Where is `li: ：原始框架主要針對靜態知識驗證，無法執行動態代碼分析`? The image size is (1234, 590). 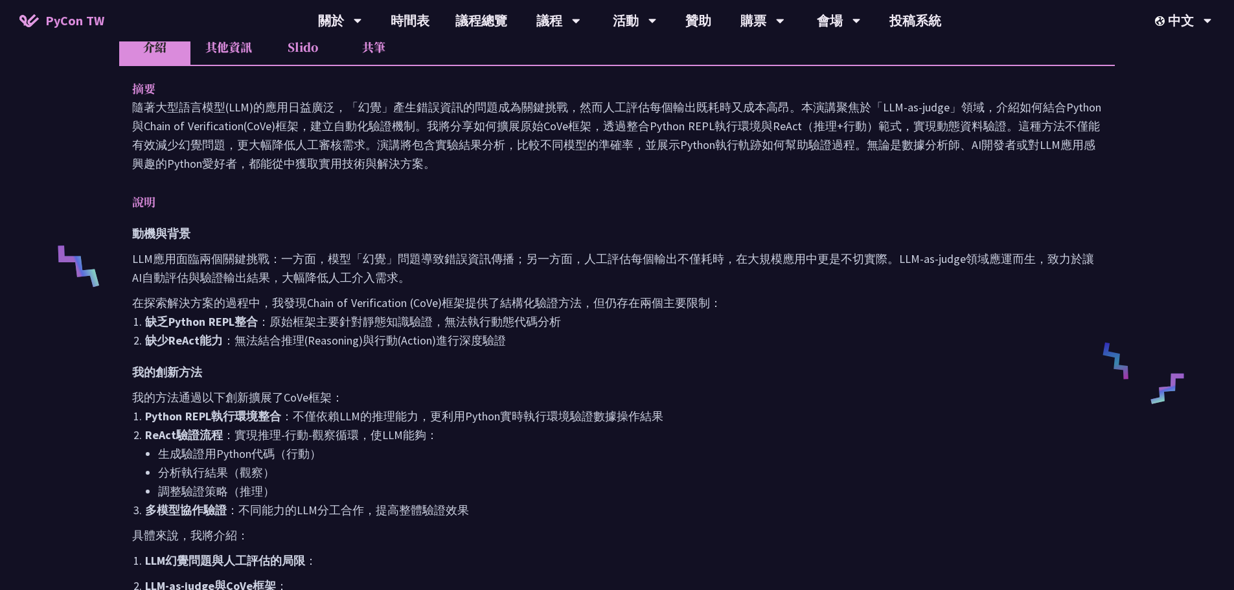 li: ：原始框架主要針對靜態知識驗證，無法執行動態代碼分析 is located at coordinates (623, 321).